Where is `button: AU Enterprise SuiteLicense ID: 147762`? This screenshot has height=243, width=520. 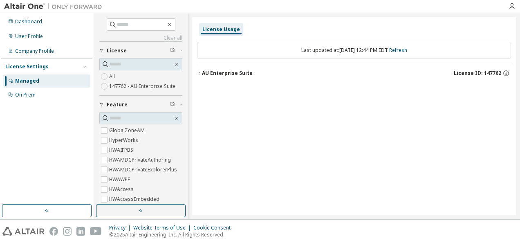
button: AU Enterprise SuiteLicense ID: 147762 is located at coordinates (354, 73).